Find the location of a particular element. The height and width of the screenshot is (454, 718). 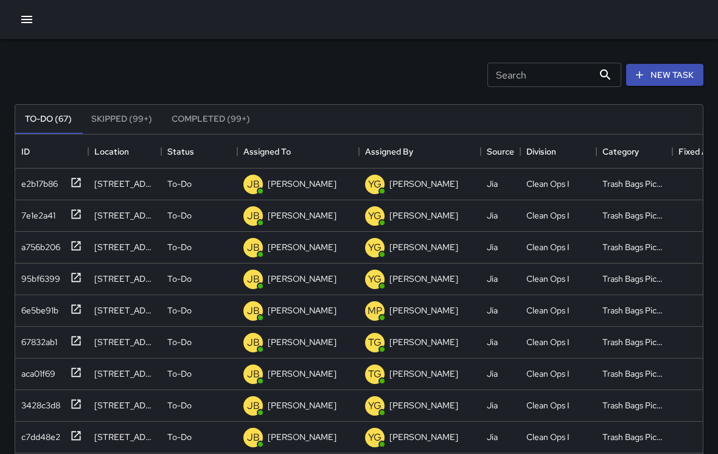

div: 67832ab1 is located at coordinates (37, 340).